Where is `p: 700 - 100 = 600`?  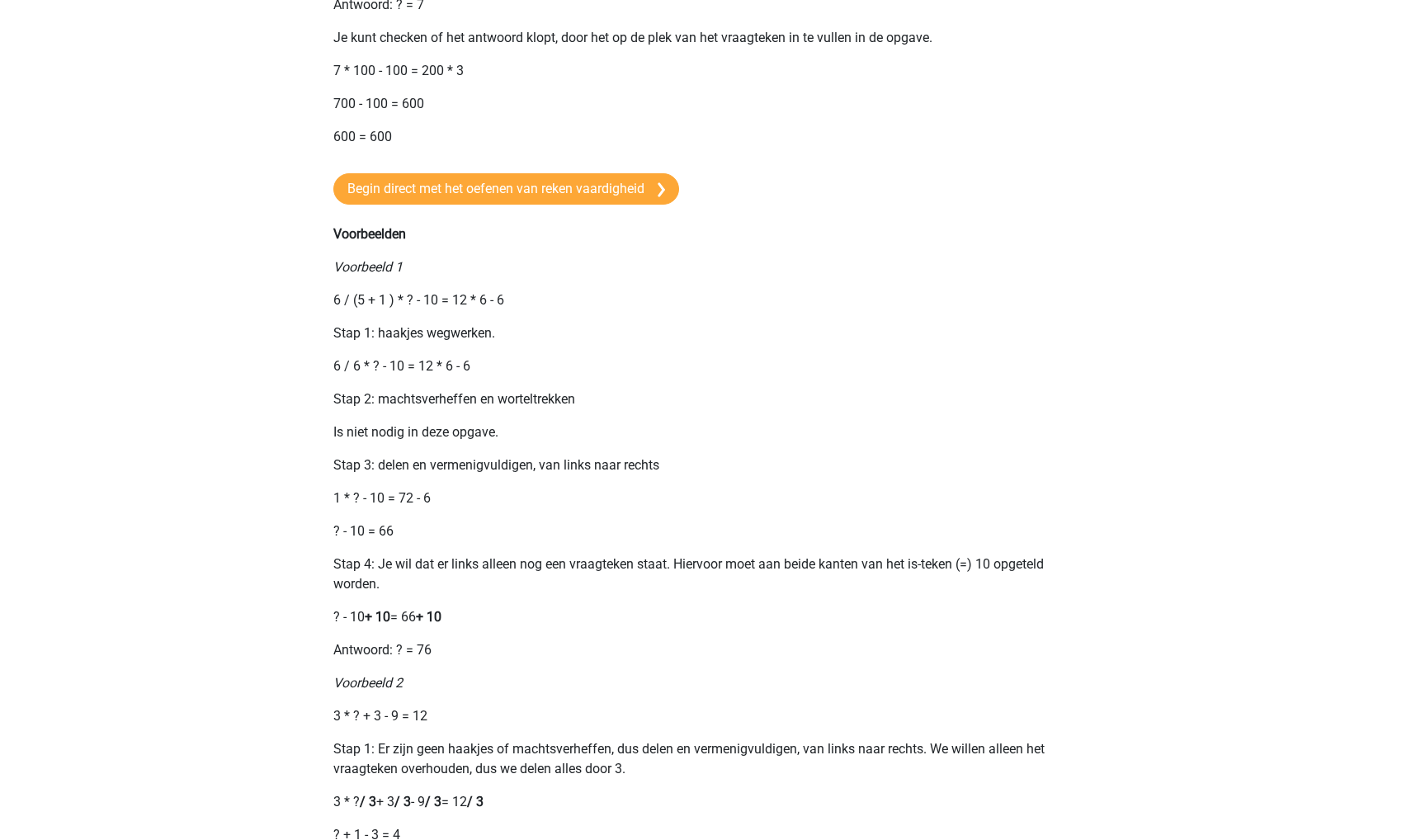 p: 700 - 100 = 600 is located at coordinates (706, 104).